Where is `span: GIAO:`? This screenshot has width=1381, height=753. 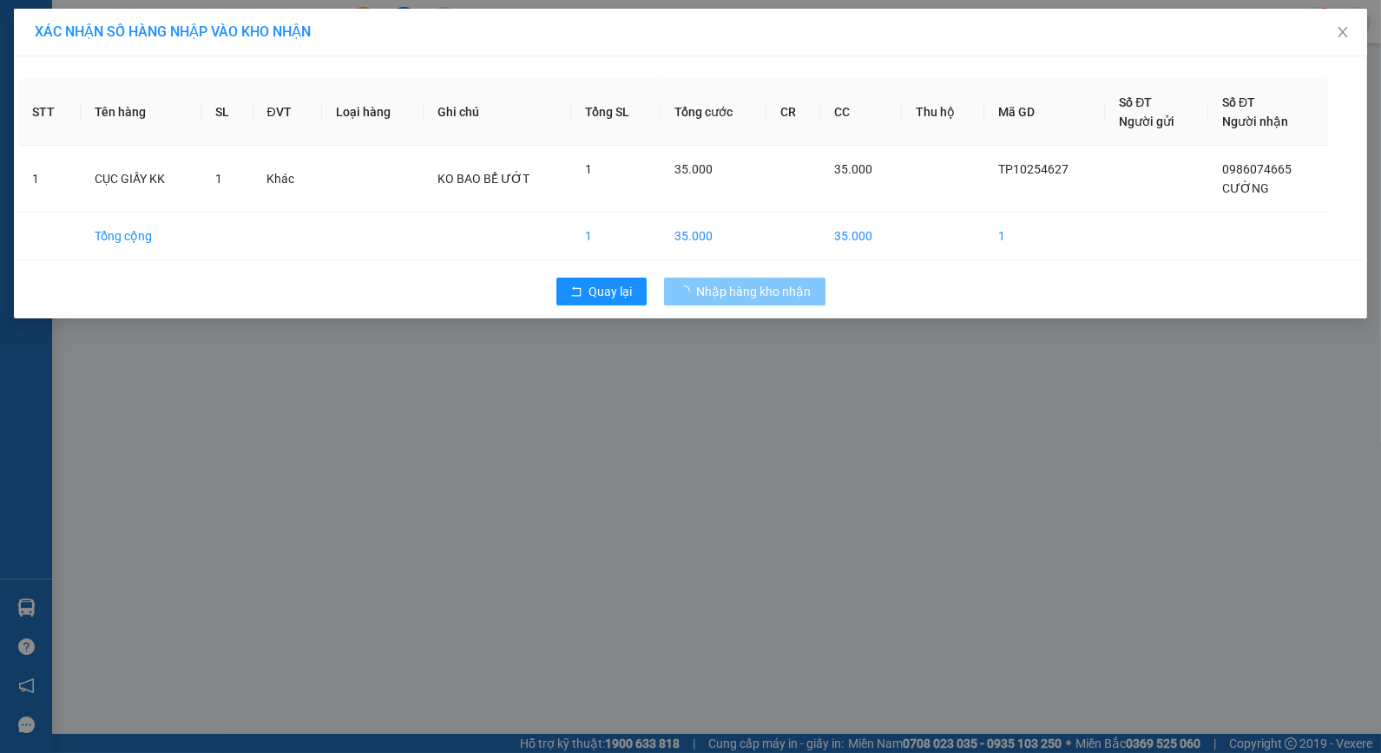
span: GIAO: is located at coordinates (78, 121).